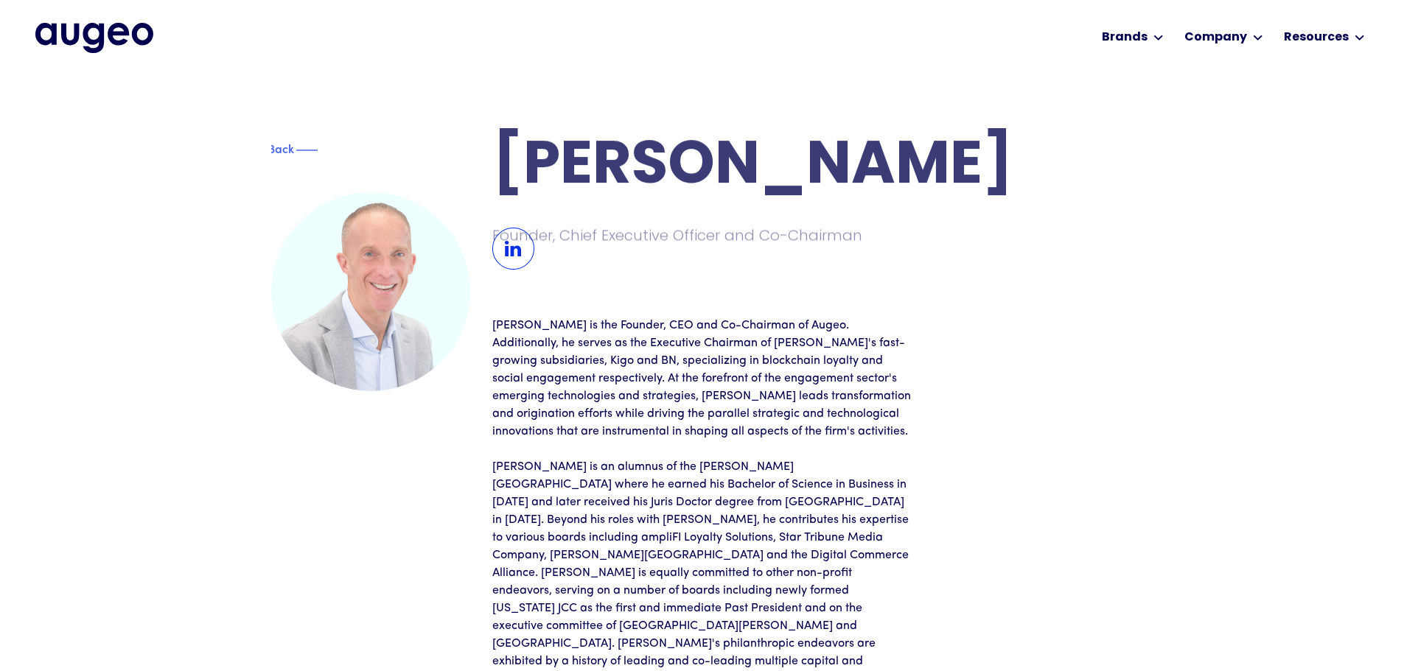 The height and width of the screenshot is (671, 1404). Describe the element at coordinates (513, 248) in the screenshot. I see `img: LinkedIn Icon` at that location.